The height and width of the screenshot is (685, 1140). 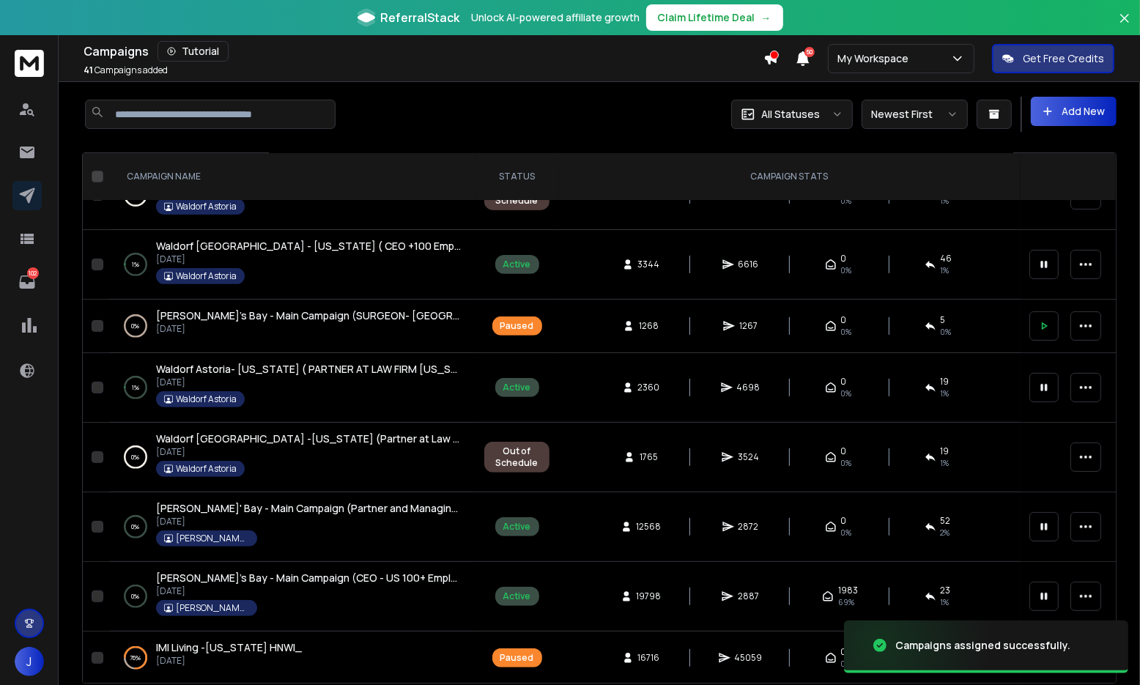 I want to click on div: Out of Schedule, so click(x=517, y=457).